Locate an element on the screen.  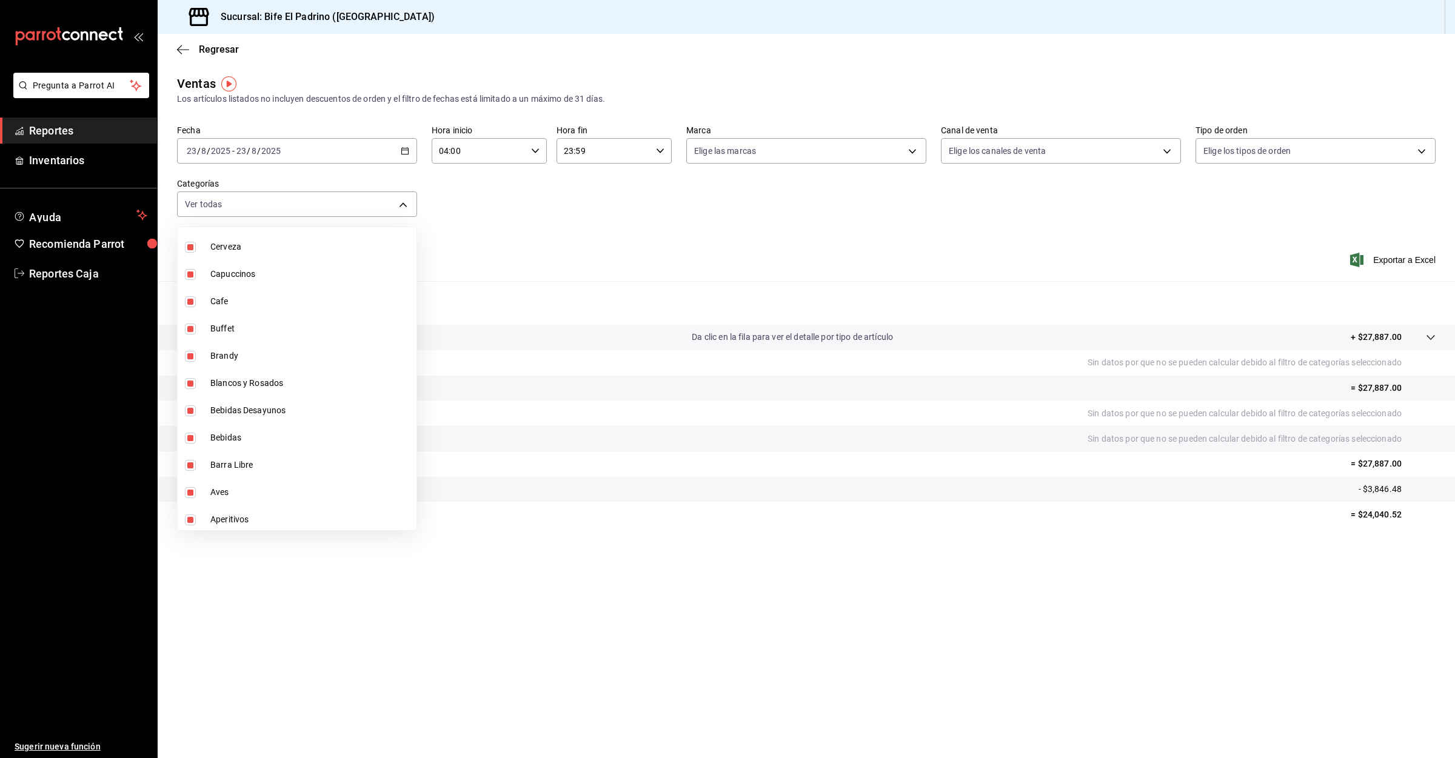
img: Tooltip marker is located at coordinates (229, 84).